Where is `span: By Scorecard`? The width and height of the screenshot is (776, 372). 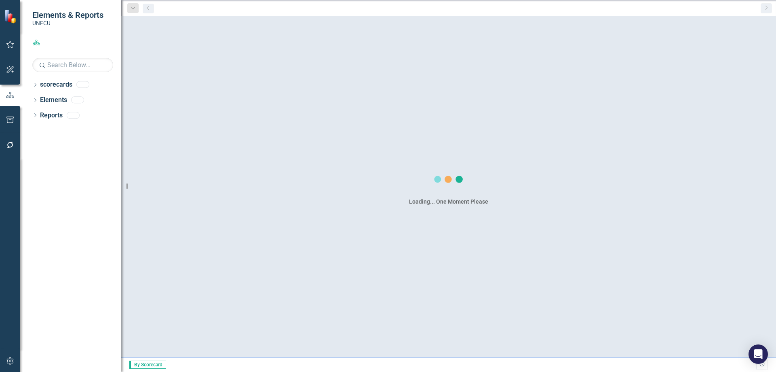
span: By Scorecard is located at coordinates (148, 364).